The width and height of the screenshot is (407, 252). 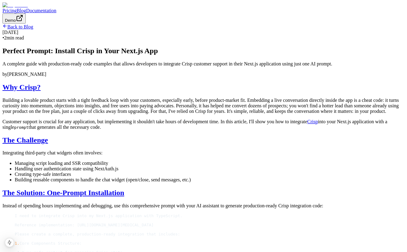 What do you see at coordinates (203, 125) in the screenshot?
I see `p: Customer support is crucial for any application, but implementing it shouldn't take hours of deve...` at bounding box center [203, 125].